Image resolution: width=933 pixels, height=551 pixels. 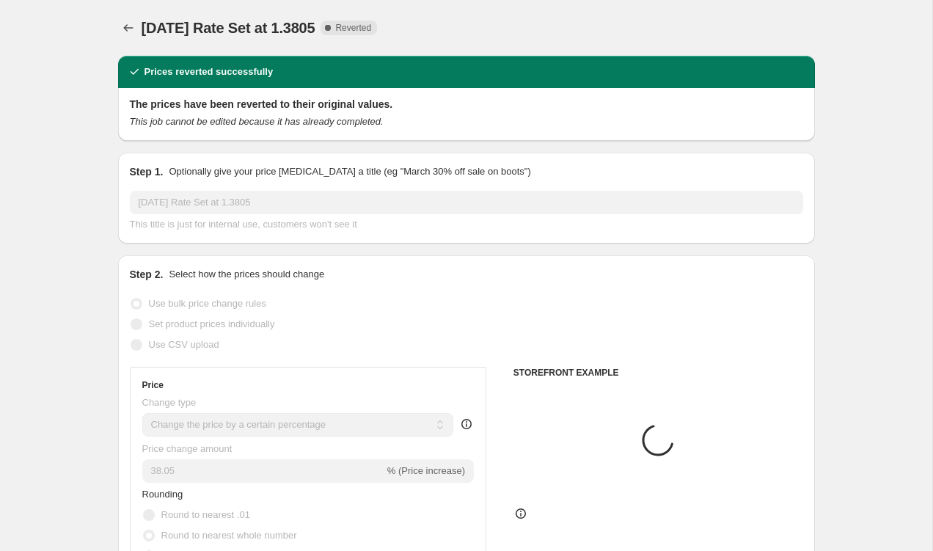 What do you see at coordinates (184, 344) in the screenshot?
I see `span: Use CSV upload` at bounding box center [184, 344].